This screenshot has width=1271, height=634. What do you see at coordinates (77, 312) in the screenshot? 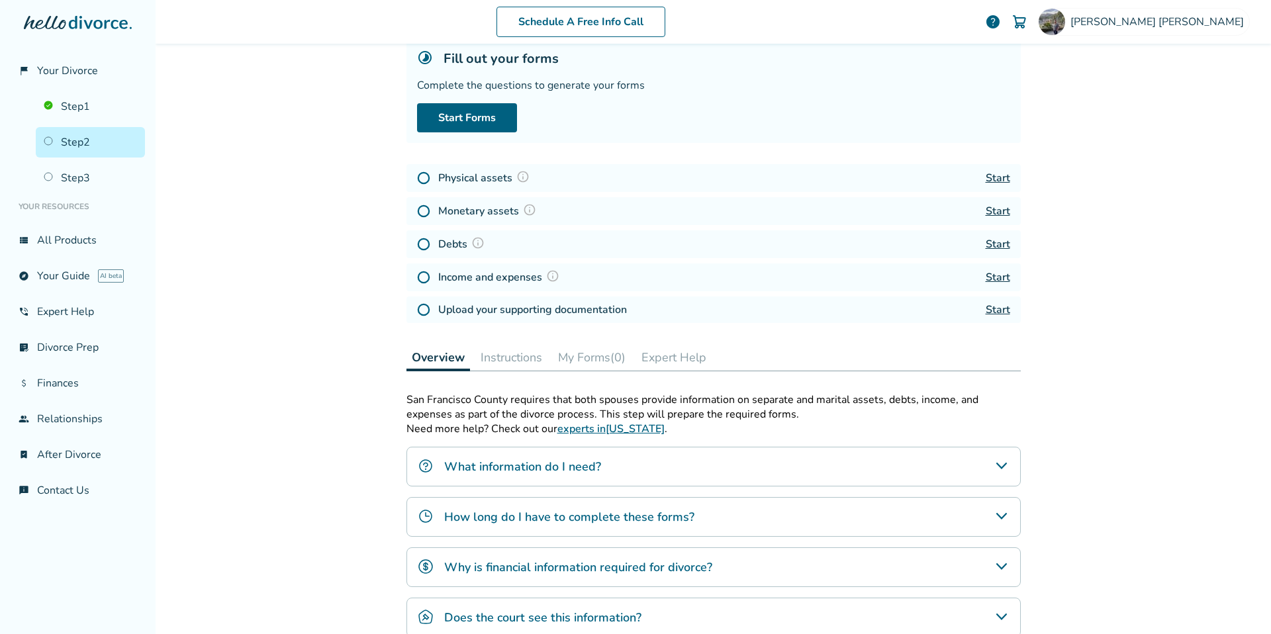
I see `a: phone_in_talkExpert Help` at bounding box center [77, 312].